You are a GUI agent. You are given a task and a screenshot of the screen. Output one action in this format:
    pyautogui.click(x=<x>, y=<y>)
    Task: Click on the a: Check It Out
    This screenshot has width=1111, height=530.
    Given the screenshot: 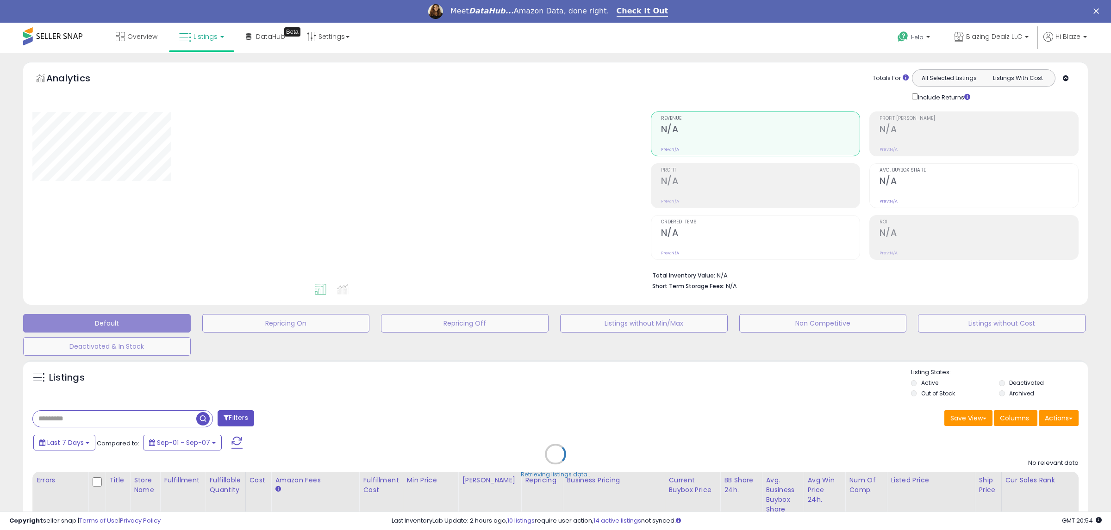 What is the action you would take?
    pyautogui.click(x=642, y=12)
    